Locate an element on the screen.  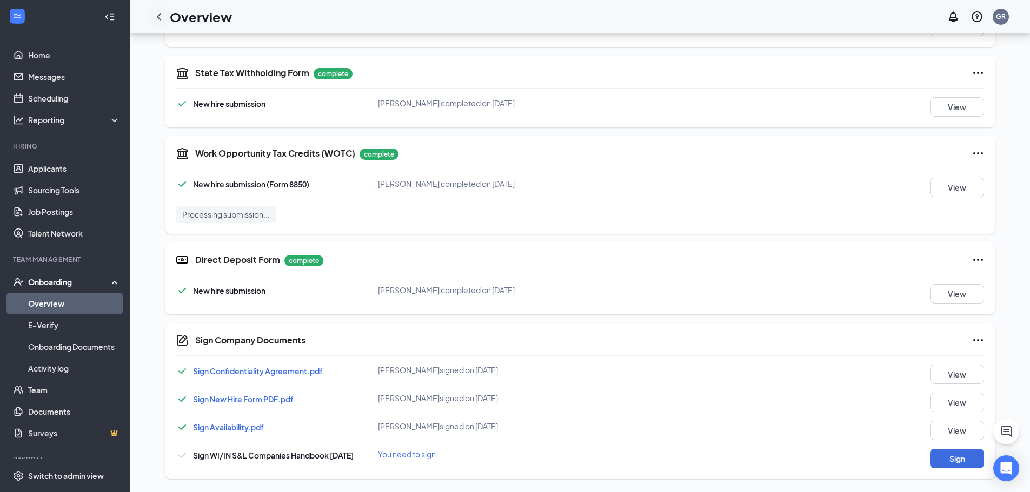
svg: CompanyDocumentIcon is located at coordinates (182, 341).